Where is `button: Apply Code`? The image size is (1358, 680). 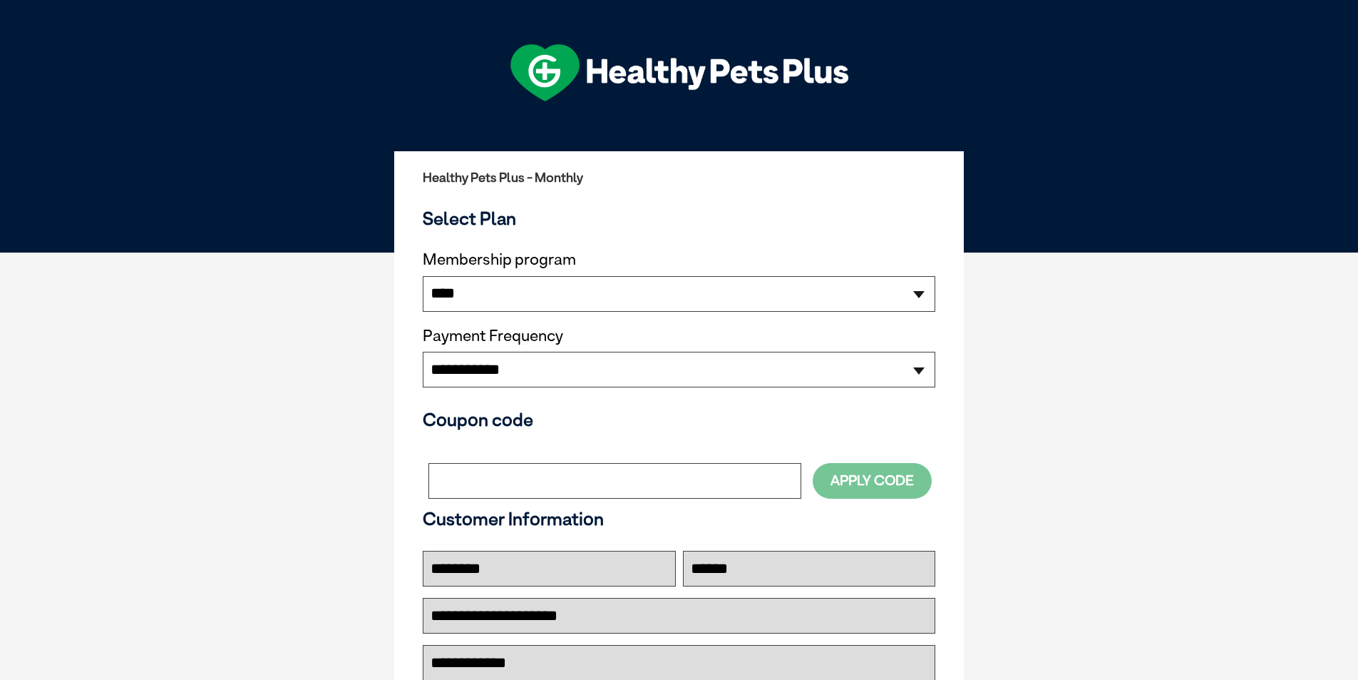 button: Apply Code is located at coordinates (872, 480).